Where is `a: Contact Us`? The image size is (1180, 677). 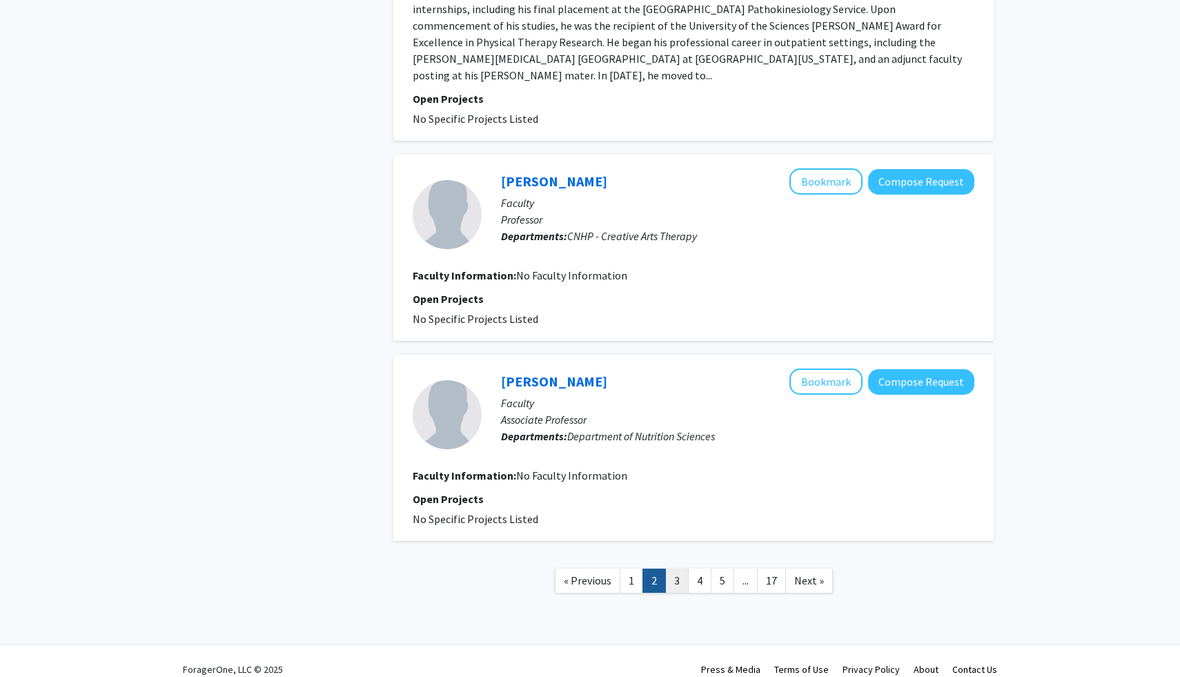 a: Contact Us is located at coordinates (974, 669).